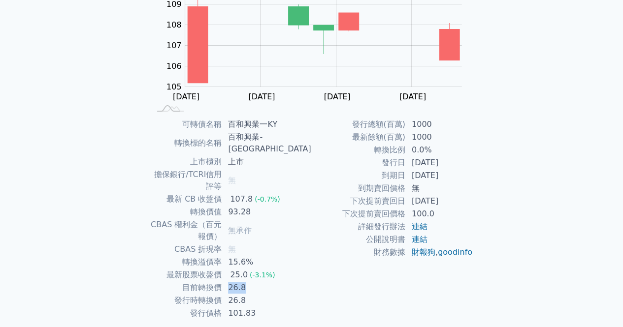  What do you see at coordinates (358, 188) in the screenshot?
I see `td: 到期賣回價格` at bounding box center [358, 188].